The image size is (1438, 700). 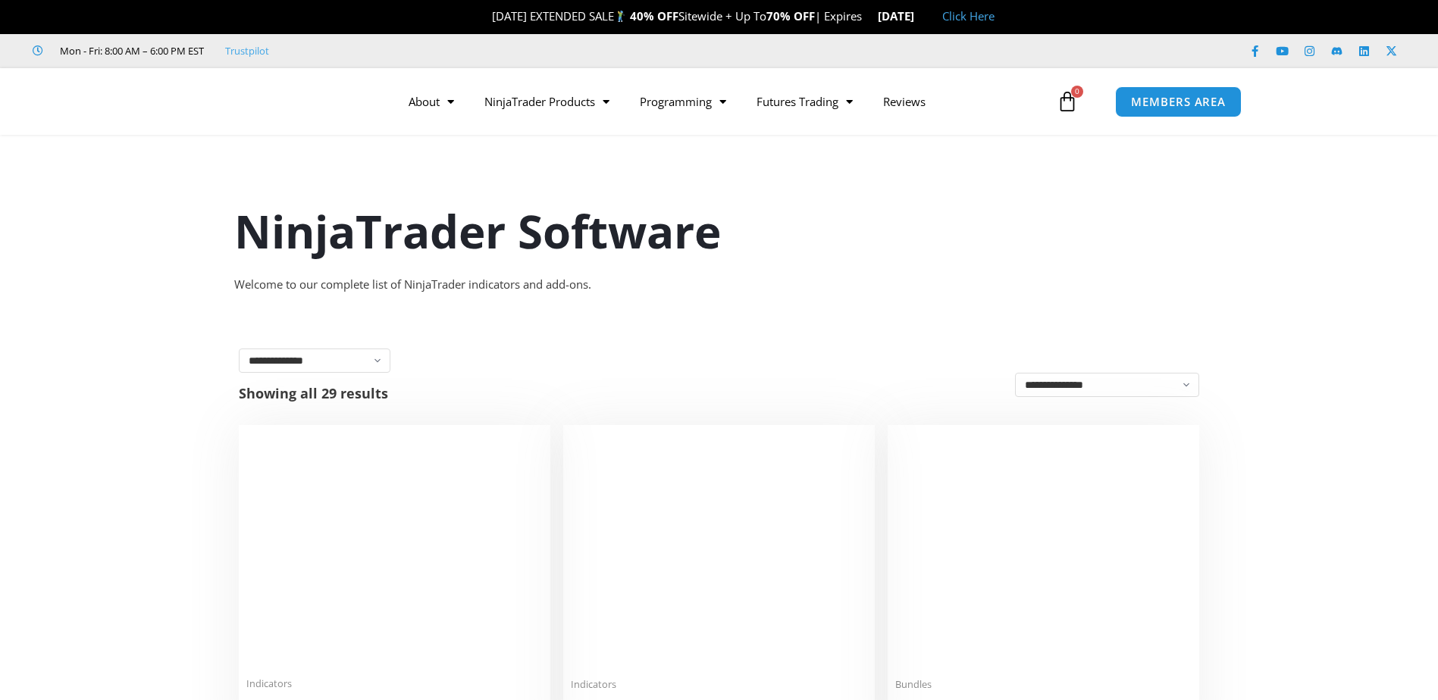 What do you see at coordinates (313, 393) in the screenshot?
I see `p: Showing all 29 results` at bounding box center [313, 393].